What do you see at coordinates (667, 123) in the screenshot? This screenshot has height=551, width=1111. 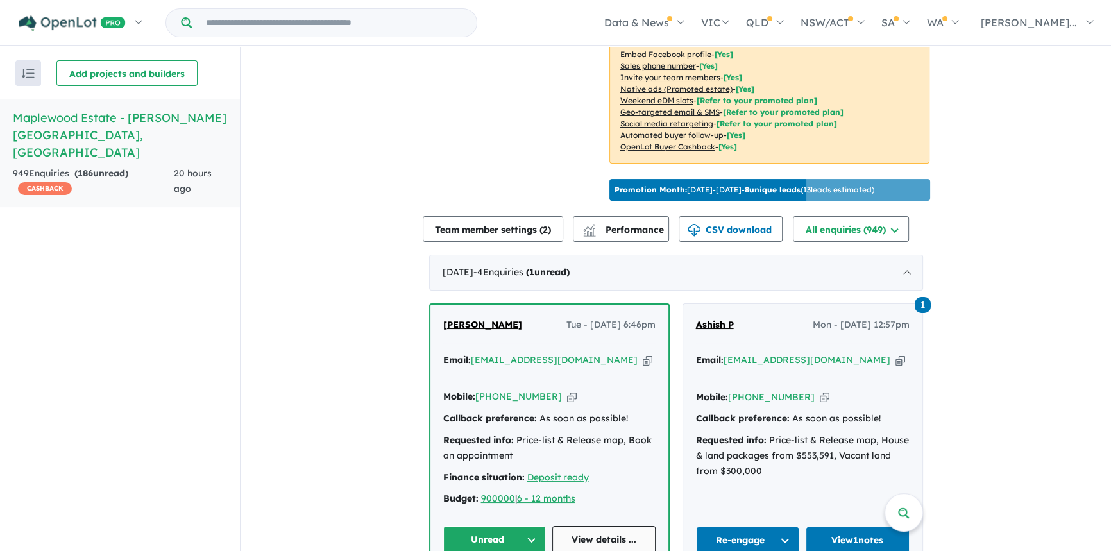 I see `u: Social media retargeting` at bounding box center [667, 123].